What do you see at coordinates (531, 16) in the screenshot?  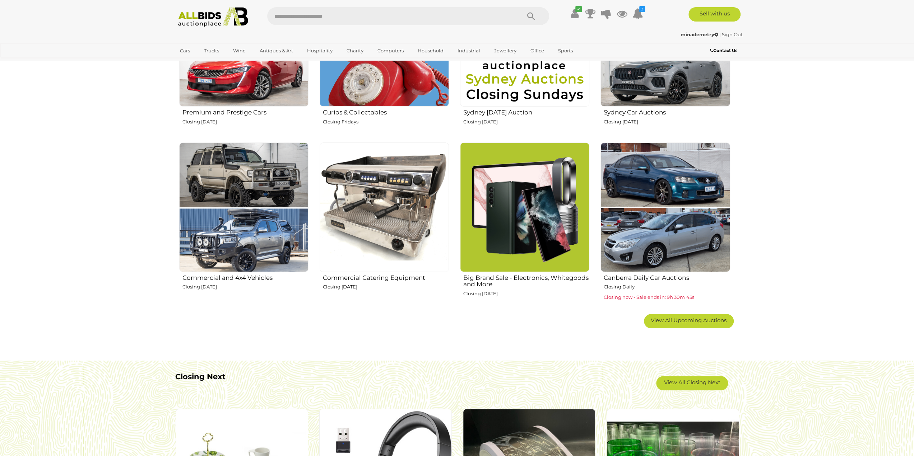 I see `button: Search` at bounding box center [531, 16].